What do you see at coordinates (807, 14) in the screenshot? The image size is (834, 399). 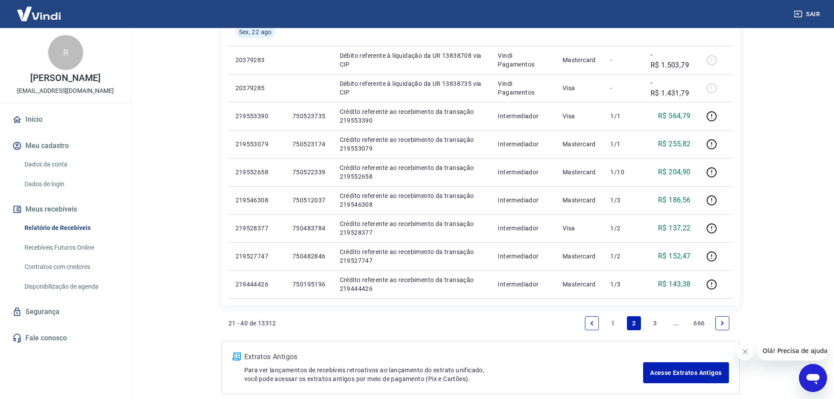 I see `button: Sair` at bounding box center [807, 14].